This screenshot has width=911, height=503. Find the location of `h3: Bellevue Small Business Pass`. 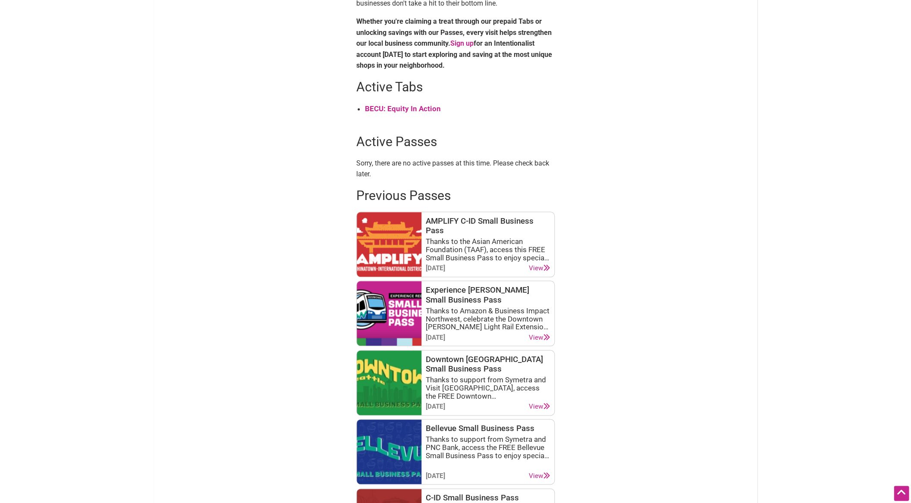

h3: Bellevue Small Business Pass is located at coordinates (488, 429).